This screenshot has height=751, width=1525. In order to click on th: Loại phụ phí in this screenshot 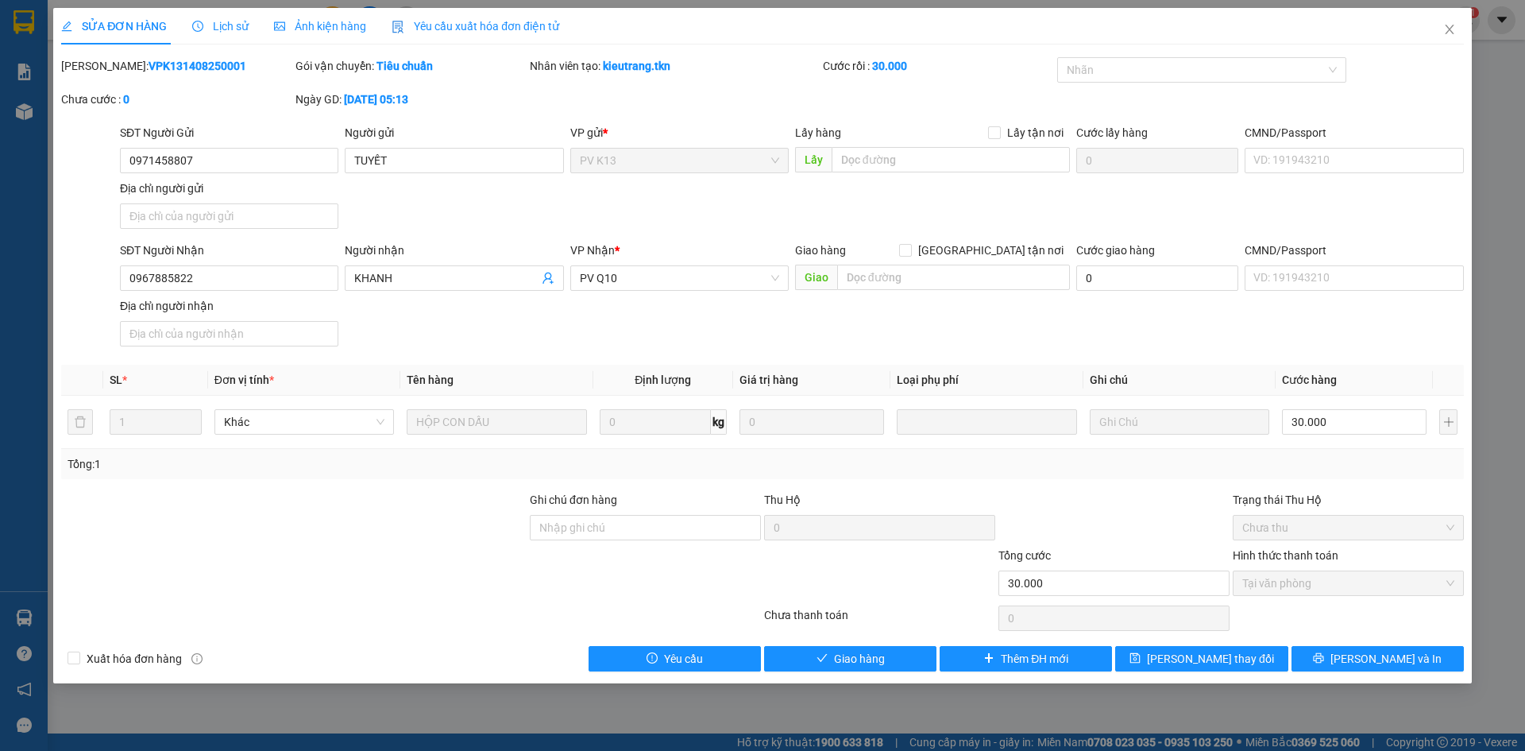, I will do `click(987, 380)`.